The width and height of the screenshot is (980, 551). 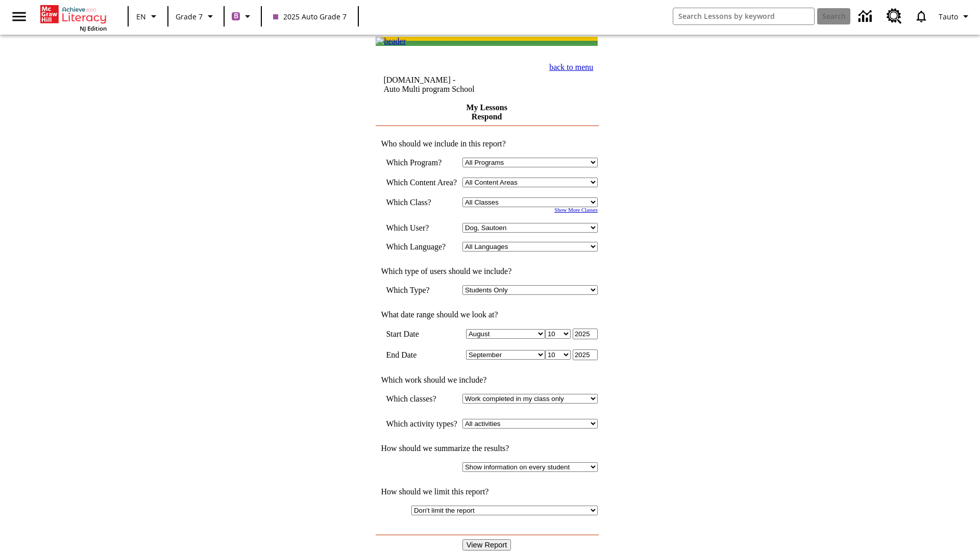 I want to click on span: 2025 Auto Grade 7, so click(x=310, y=16).